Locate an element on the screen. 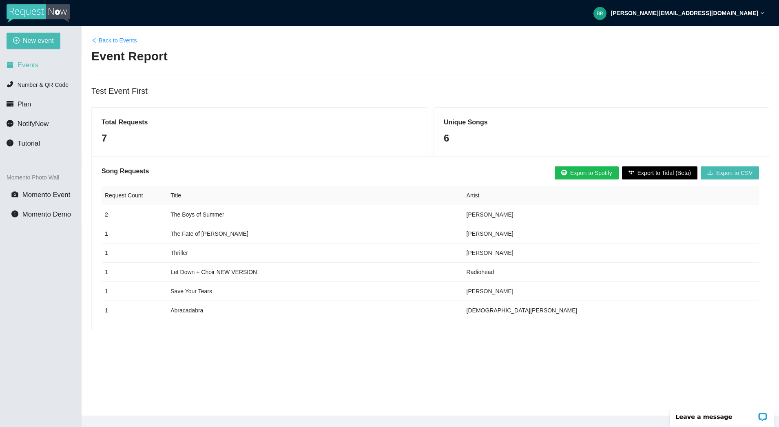 This screenshot has height=427, width=779. button: plus-circleNew event is located at coordinates (33, 41).